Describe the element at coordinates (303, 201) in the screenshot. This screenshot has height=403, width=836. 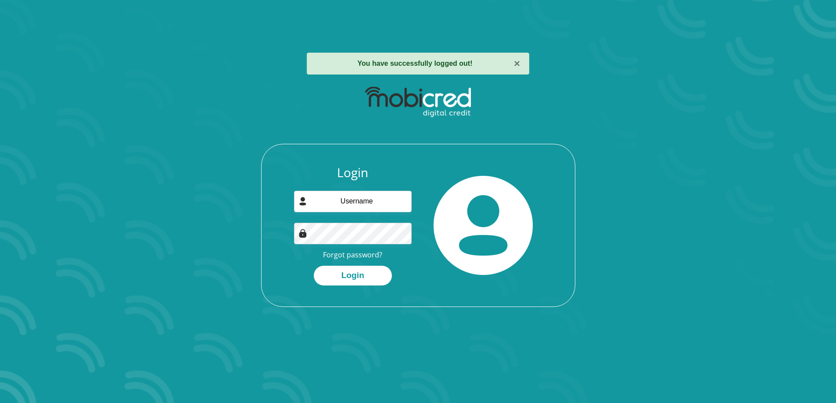
I see `img: user-icon image` at that location.